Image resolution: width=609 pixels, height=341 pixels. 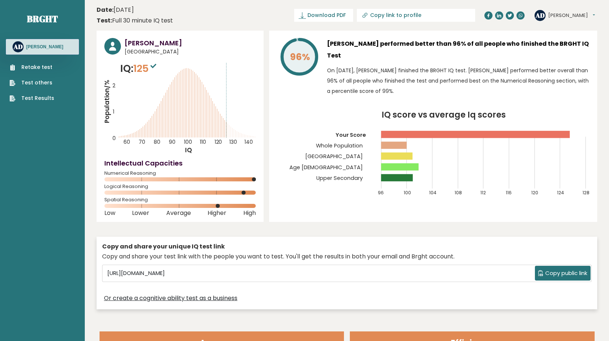 What do you see at coordinates (458, 192) in the screenshot?
I see `tspan: 108` at bounding box center [458, 192].